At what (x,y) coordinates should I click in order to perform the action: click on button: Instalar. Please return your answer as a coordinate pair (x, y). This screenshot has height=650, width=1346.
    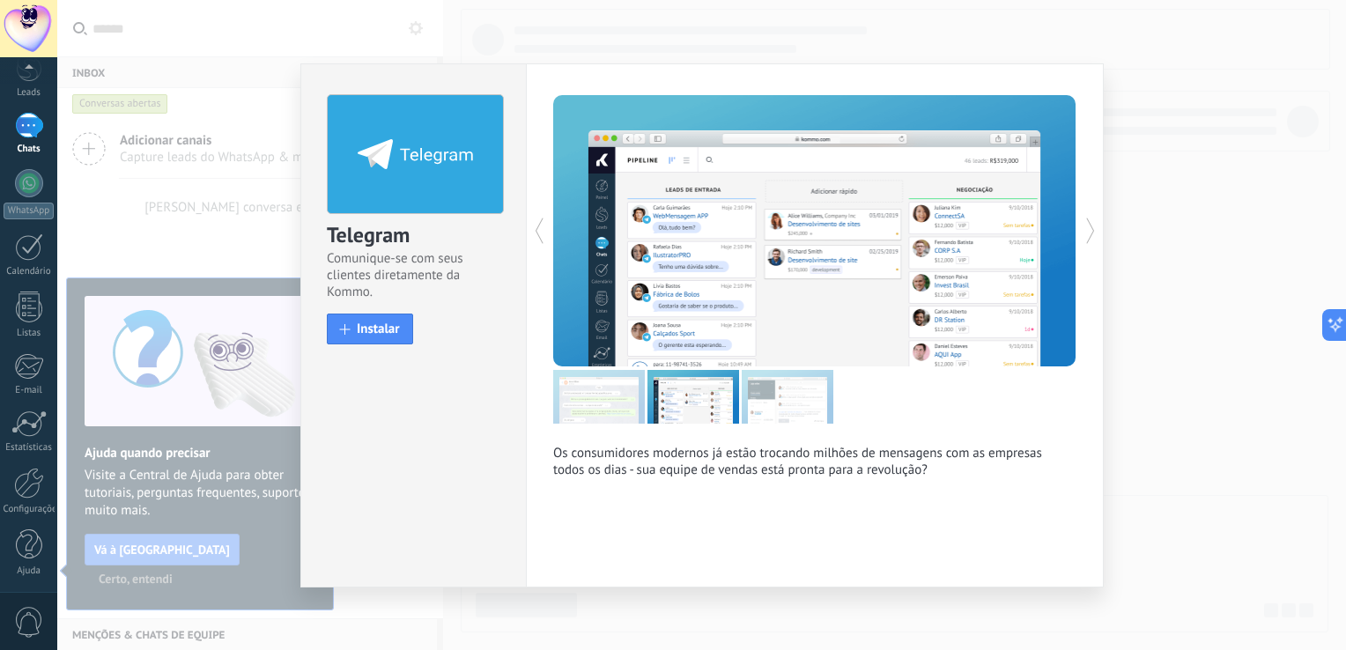
    Looking at the image, I should click on (370, 329).